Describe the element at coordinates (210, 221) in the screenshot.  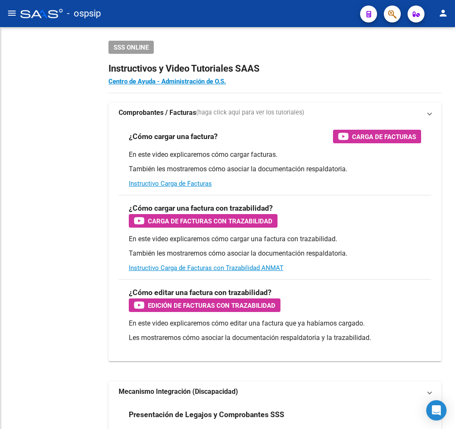
I see `span: Carga de Facturas con Trazabilidad` at that location.